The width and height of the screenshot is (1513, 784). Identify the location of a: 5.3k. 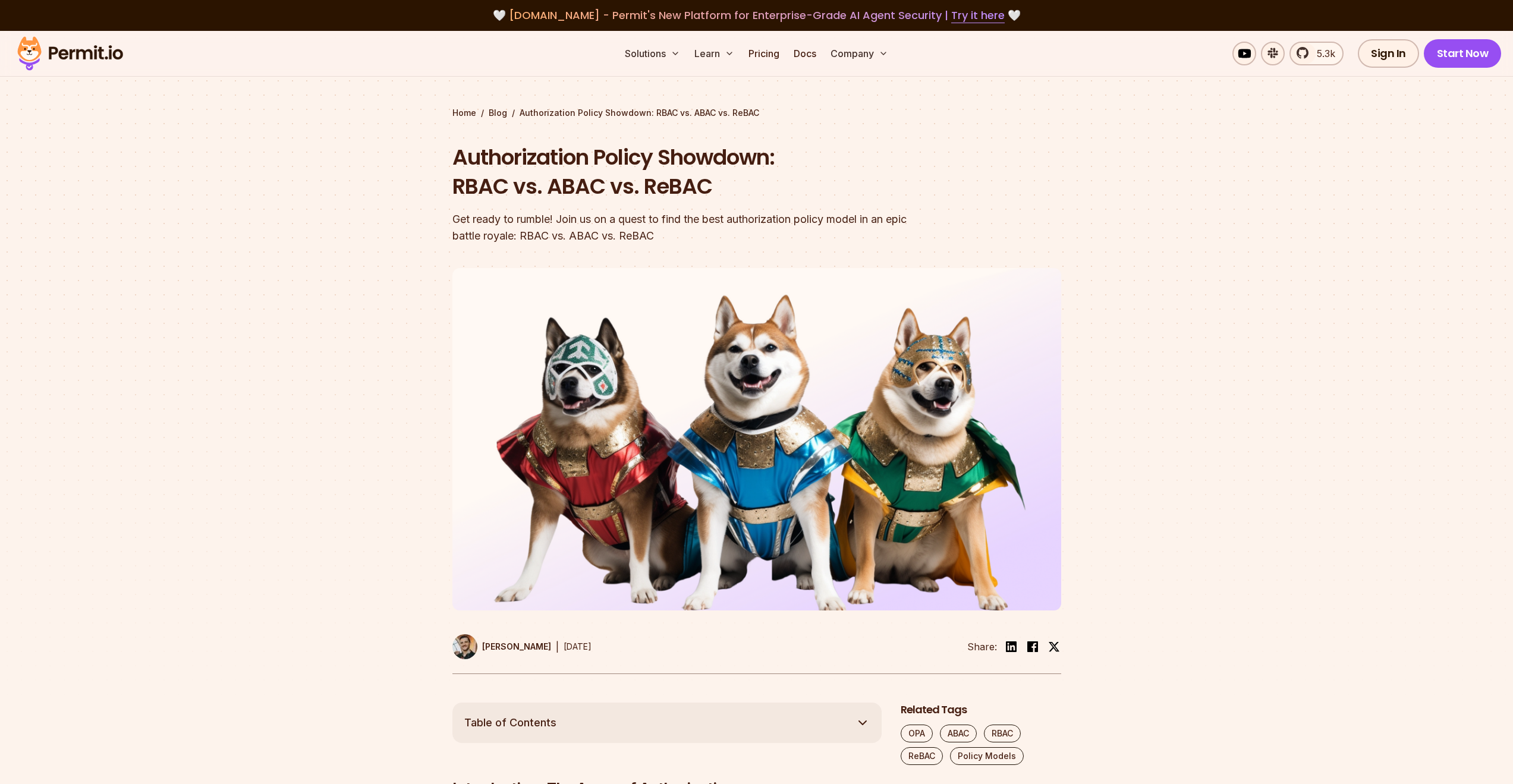
(1316, 53).